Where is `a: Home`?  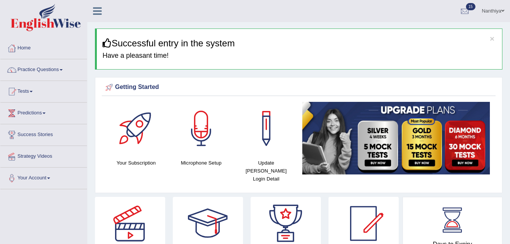
a: Home is located at coordinates (44, 47).